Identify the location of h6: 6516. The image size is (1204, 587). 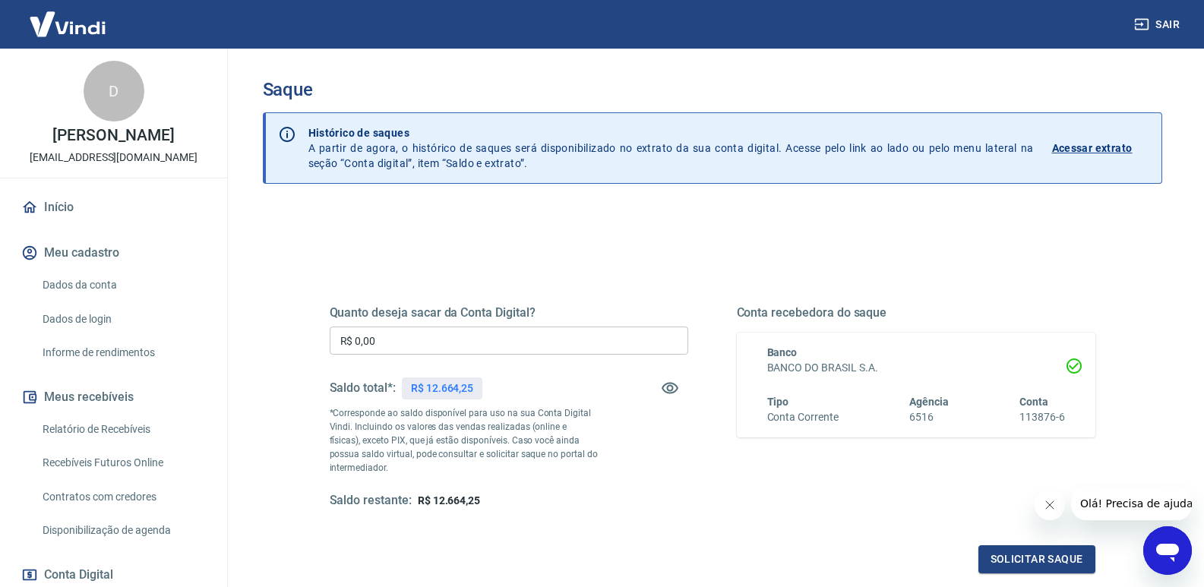
(929, 417).